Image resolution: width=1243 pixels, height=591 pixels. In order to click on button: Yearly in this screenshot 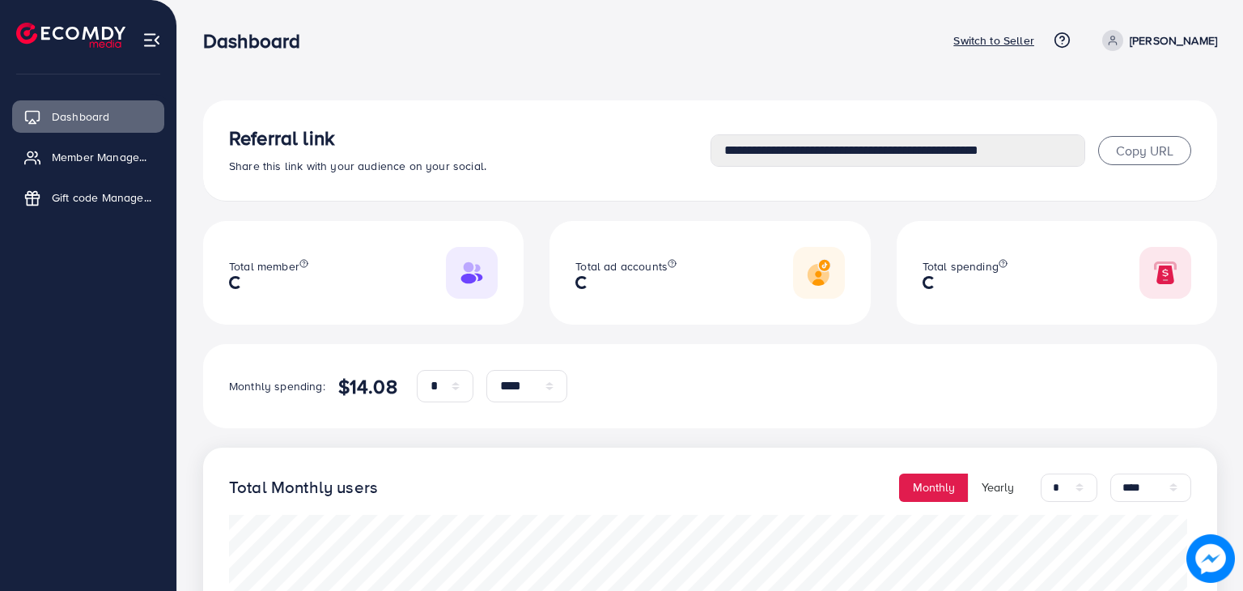, I will do `click(998, 487)`.